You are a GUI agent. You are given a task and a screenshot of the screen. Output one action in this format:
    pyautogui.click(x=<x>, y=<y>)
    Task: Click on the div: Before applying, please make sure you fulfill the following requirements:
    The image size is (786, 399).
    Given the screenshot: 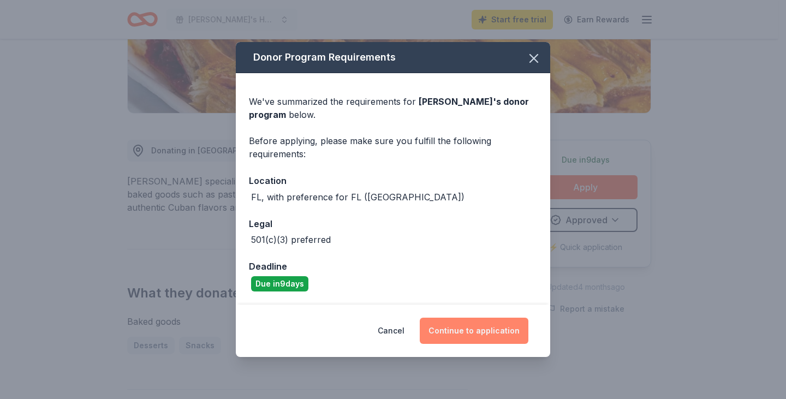 What is the action you would take?
    pyautogui.click(x=393, y=147)
    